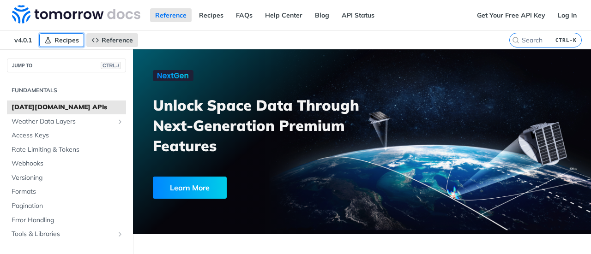  What do you see at coordinates (117, 40) in the screenshot?
I see `span: Reference` at bounding box center [117, 40].